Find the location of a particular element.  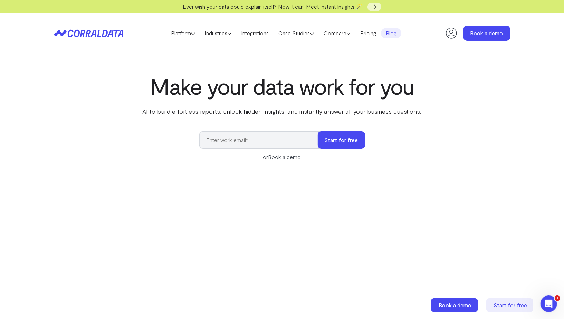

button: Start for free is located at coordinates (341, 140).